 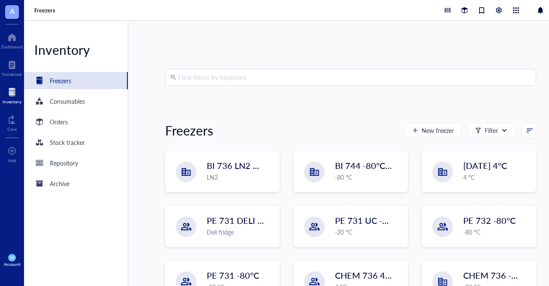 I want to click on span: BI 744 -80°C [in vivo], so click(x=376, y=166).